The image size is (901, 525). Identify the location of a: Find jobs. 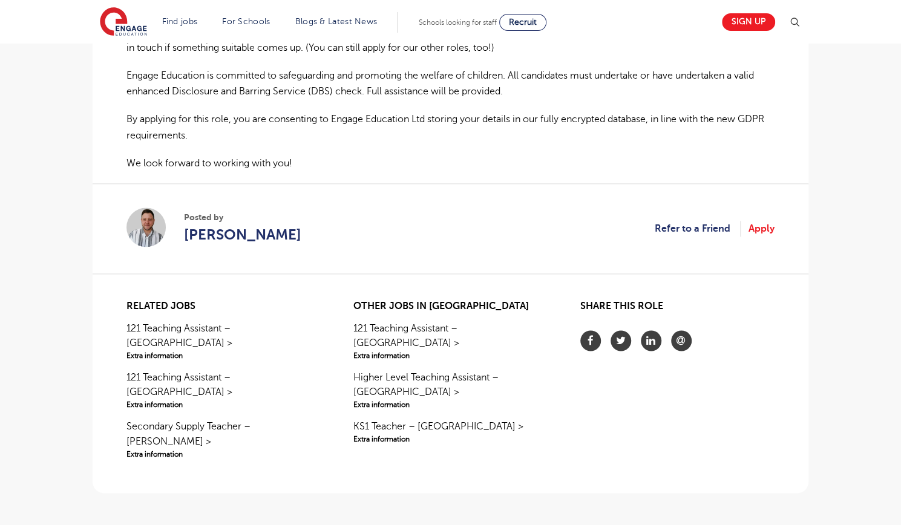
(180, 21).